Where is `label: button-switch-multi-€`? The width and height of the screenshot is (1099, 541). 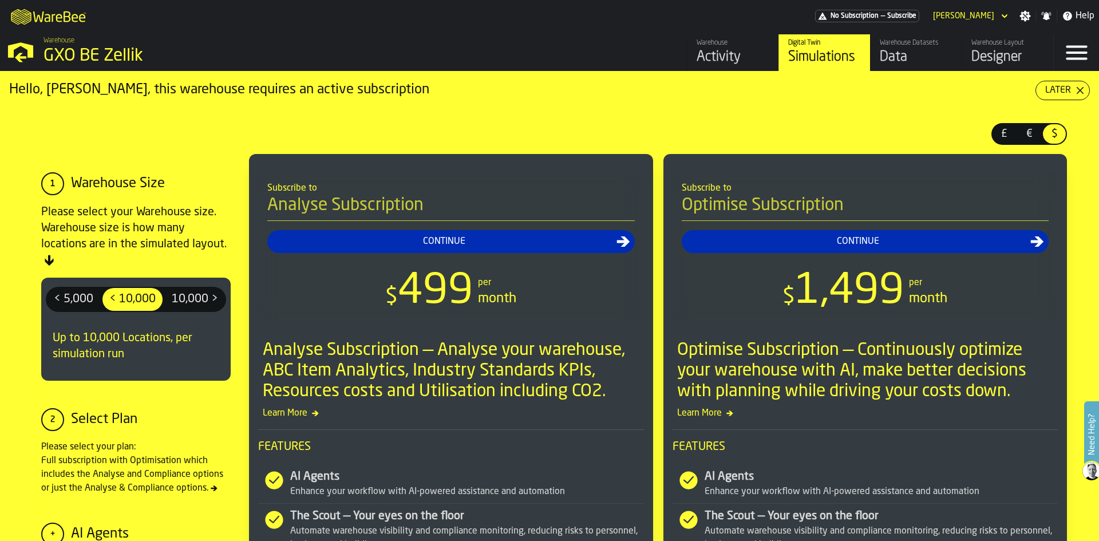
label: button-switch-multi-€ is located at coordinates (1030, 134).